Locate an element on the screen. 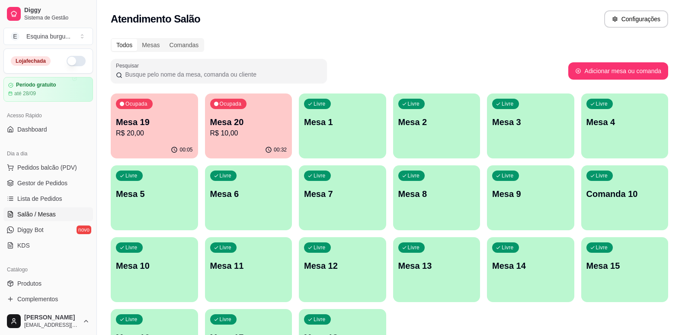 The height and width of the screenshot is (335, 682). a: Gestor de Pedidos is located at coordinates (48, 183).